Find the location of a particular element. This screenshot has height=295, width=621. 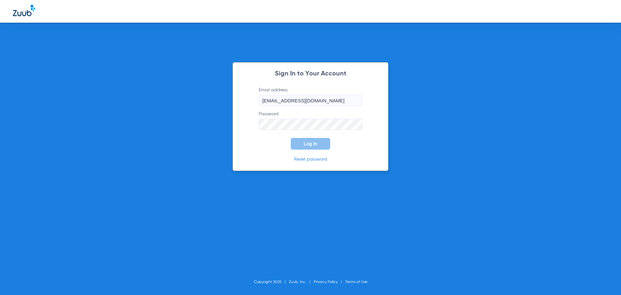

img: Zuub Logo is located at coordinates (24, 10).